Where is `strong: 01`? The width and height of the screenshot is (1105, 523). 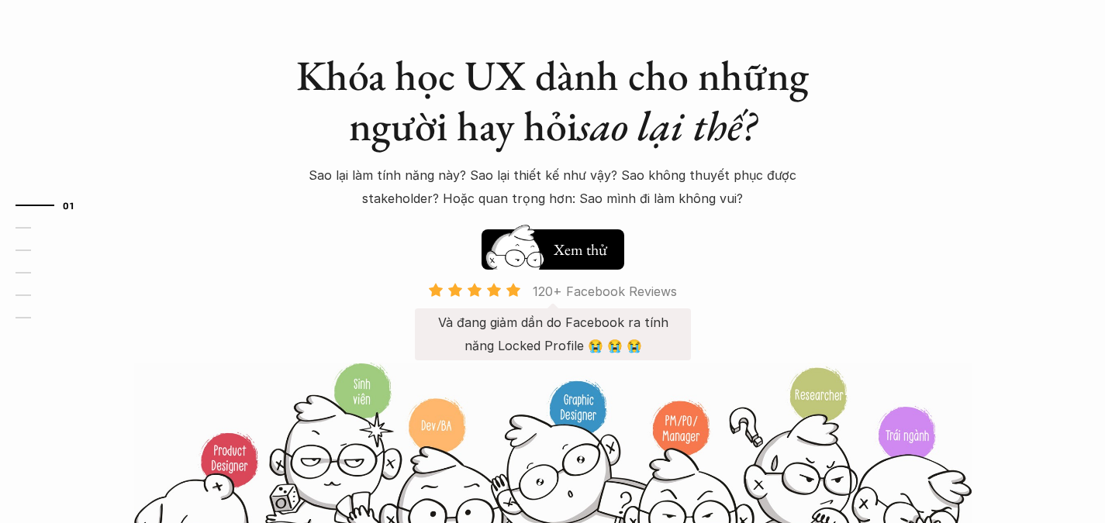 strong: 01 is located at coordinates (68, 205).